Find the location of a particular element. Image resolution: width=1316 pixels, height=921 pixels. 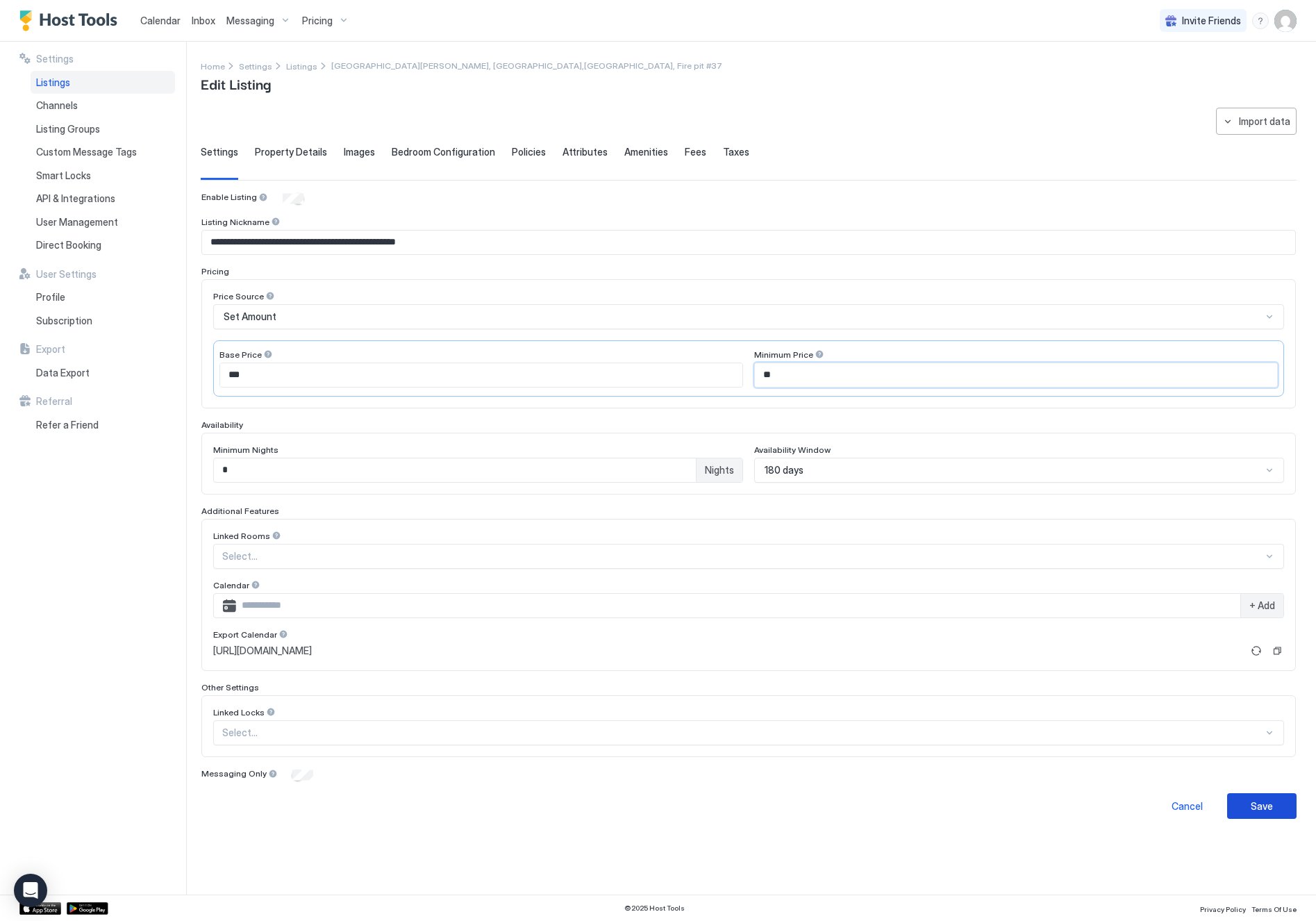

button: Refresh is located at coordinates (1257, 651).